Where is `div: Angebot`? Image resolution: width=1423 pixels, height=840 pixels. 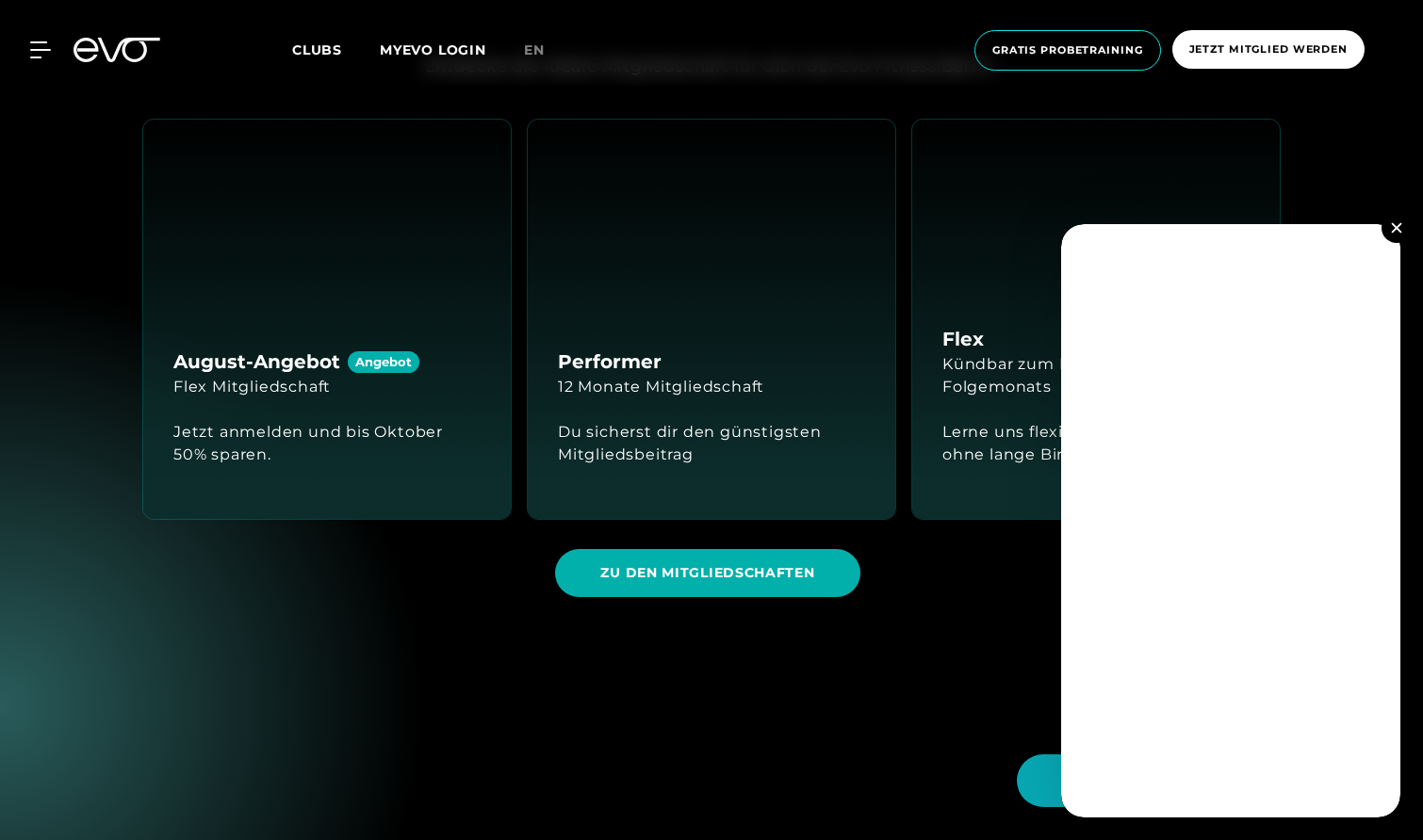 div: Angebot is located at coordinates (384, 362).